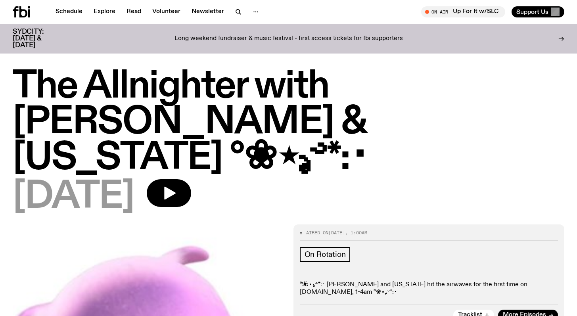 Image resolution: width=577 pixels, height=316 pixels. Describe the element at coordinates (104, 12) in the screenshot. I see `a: Explore` at that location.